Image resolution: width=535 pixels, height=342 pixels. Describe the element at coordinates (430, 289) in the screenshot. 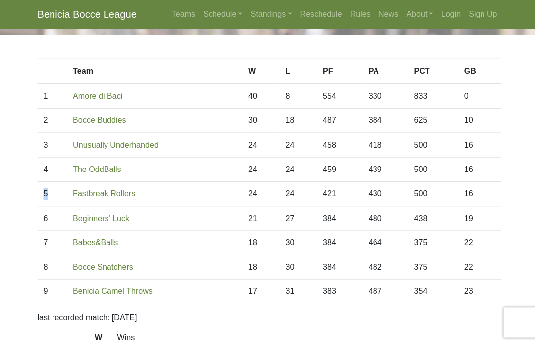

I see `td: 354` at that location.